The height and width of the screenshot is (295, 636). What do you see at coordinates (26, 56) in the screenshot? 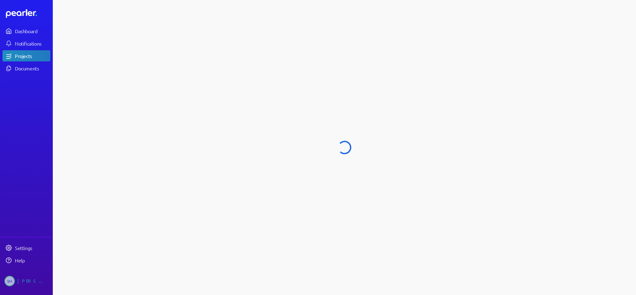
I see `a: Projects` at bounding box center [26, 56].